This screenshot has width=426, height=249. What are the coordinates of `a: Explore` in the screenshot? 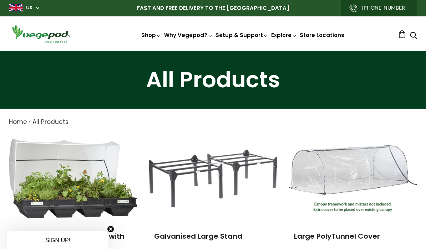 It's located at (284, 35).